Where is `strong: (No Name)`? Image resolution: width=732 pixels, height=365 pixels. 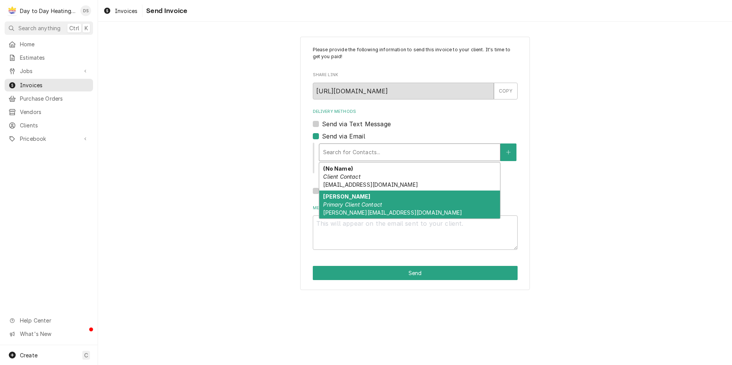
strong: (No Name) is located at coordinates (338, 168).